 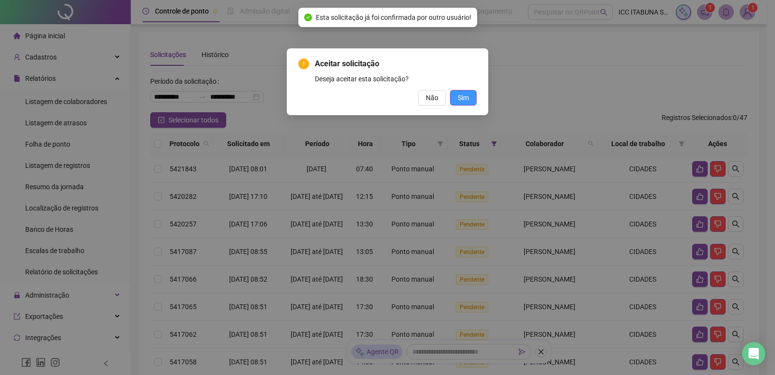 I want to click on div: Open Intercom Messenger, so click(x=753, y=354).